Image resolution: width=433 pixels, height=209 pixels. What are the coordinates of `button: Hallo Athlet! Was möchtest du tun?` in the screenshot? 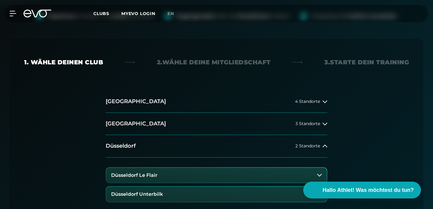 It's located at (362, 190).